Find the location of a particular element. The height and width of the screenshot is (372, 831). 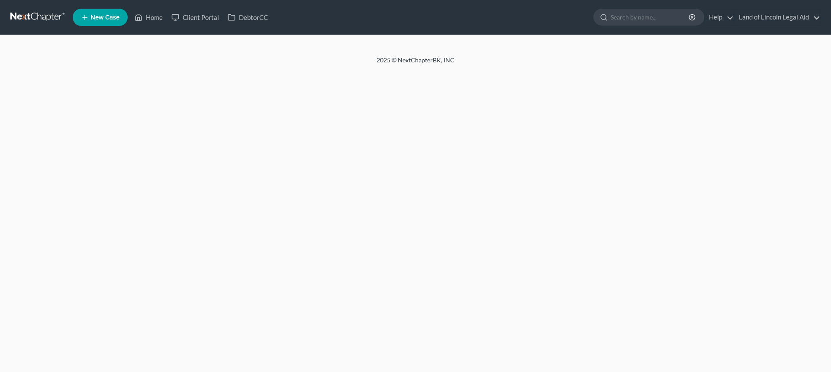

a: Client Portal is located at coordinates (195, 17).